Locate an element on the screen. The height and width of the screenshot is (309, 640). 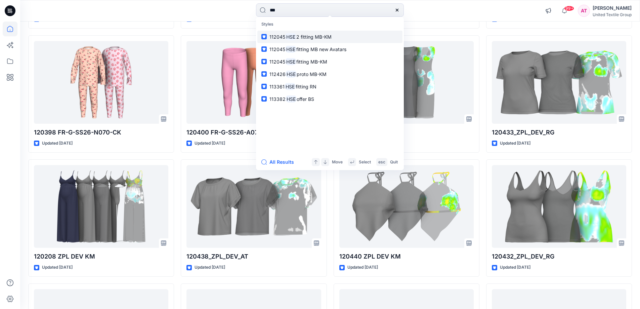
a: 113382HSEoffer BS is located at coordinates (330, 99).